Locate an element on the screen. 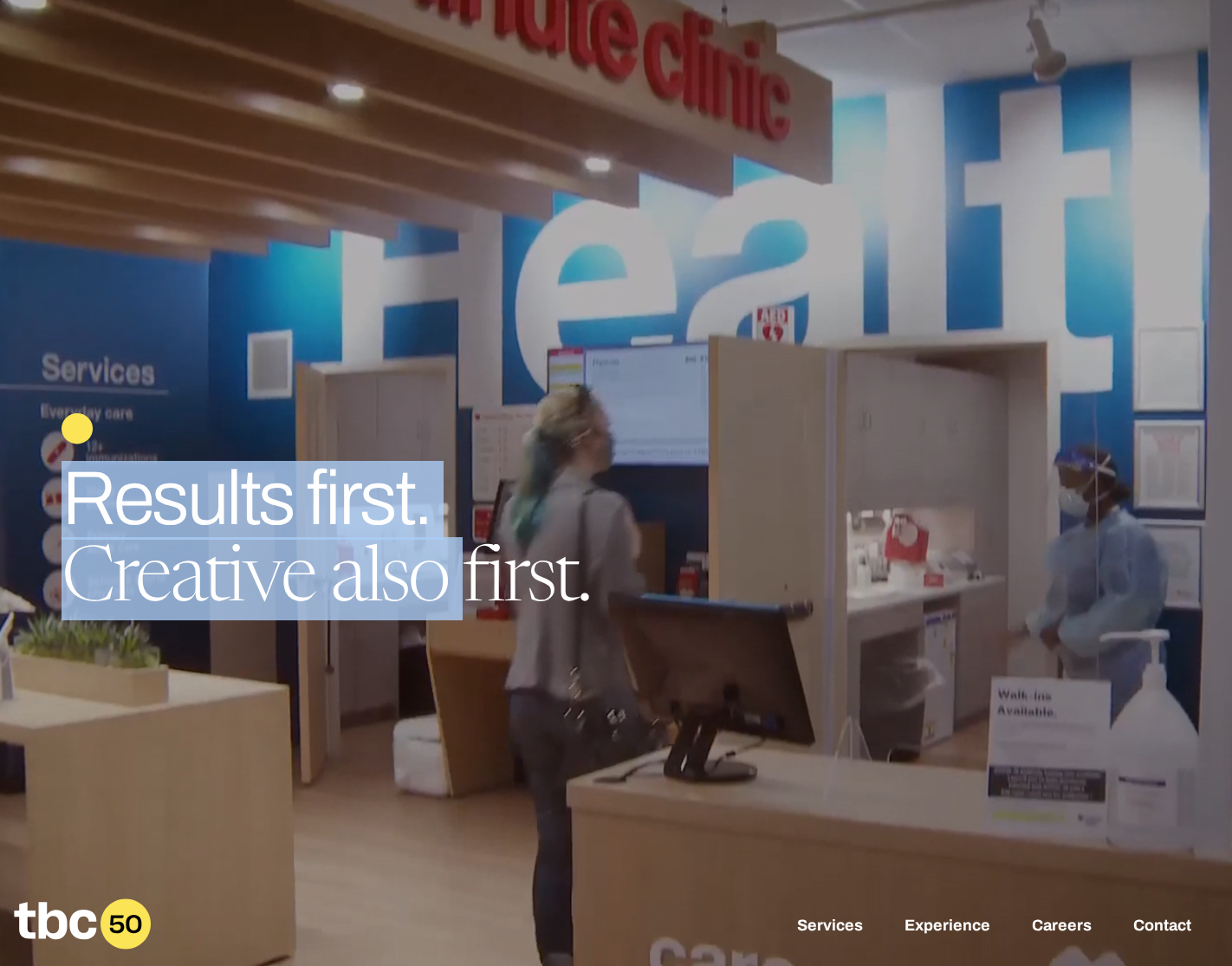  a: Careers is located at coordinates (1062, 927).